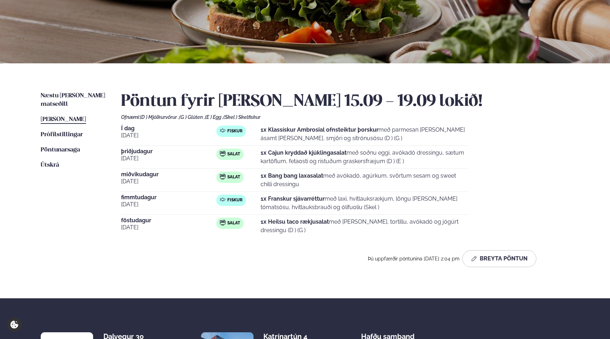 Image resolution: width=610 pixels, height=339 pixels. What do you see at coordinates (292, 176) in the screenshot?
I see `strong: 1x Bang bang laxasalat` at bounding box center [292, 176].